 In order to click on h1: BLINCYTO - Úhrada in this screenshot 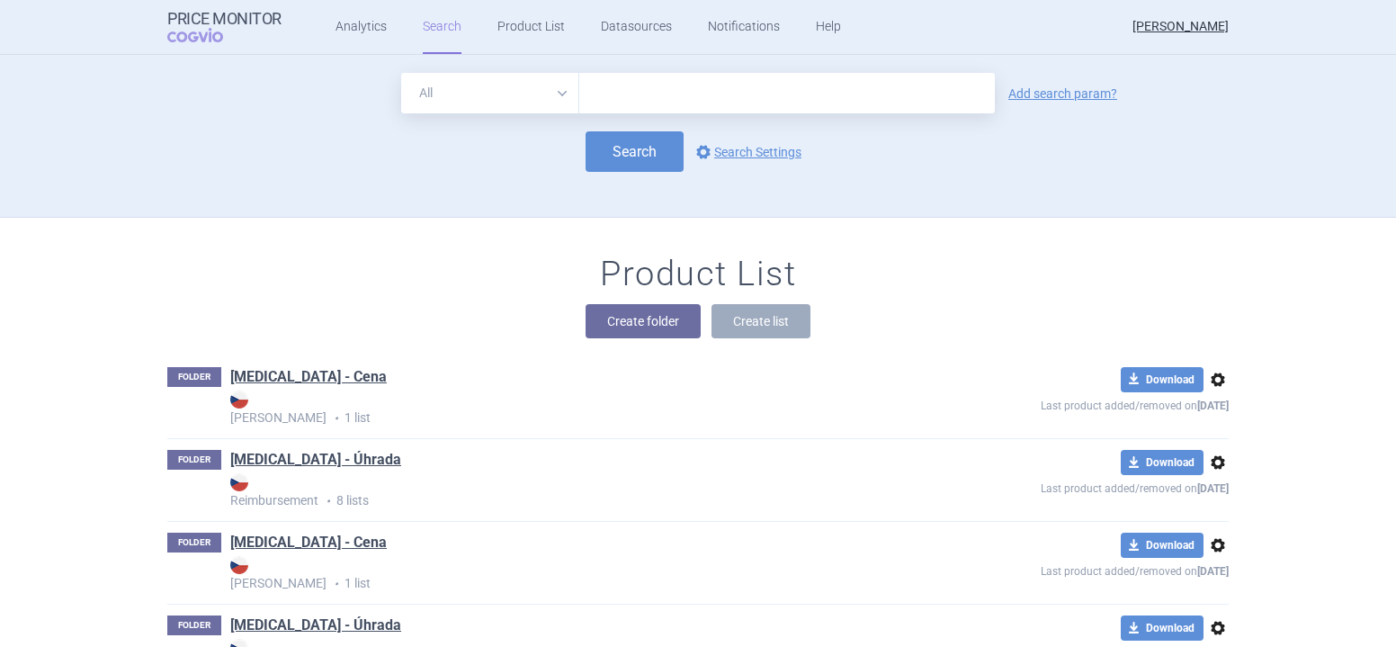, I will do `click(316, 627)`.